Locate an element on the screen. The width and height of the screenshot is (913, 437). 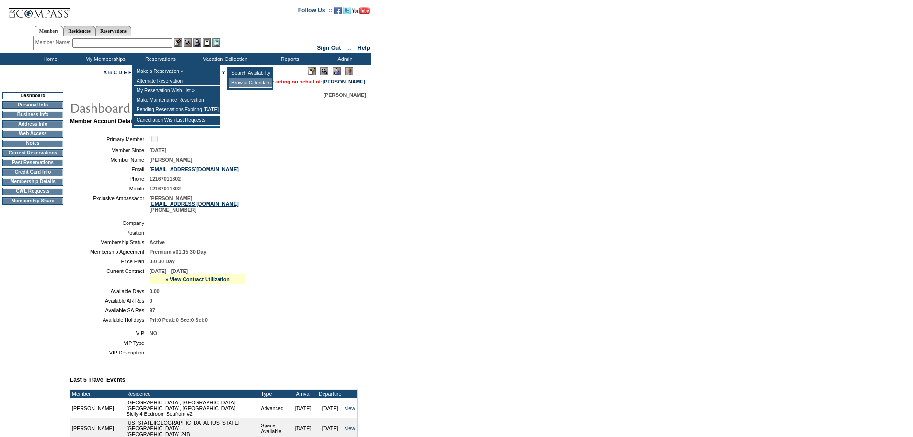
td: Available SA Res: is located at coordinates (110, 310).